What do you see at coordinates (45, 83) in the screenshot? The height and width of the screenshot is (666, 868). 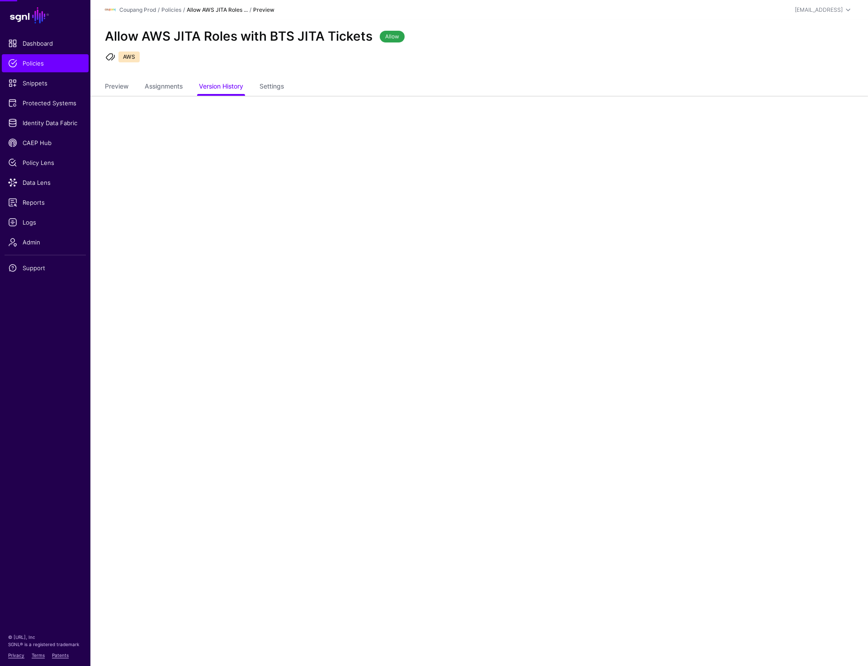 I see `a: Snippets` at bounding box center [45, 83].